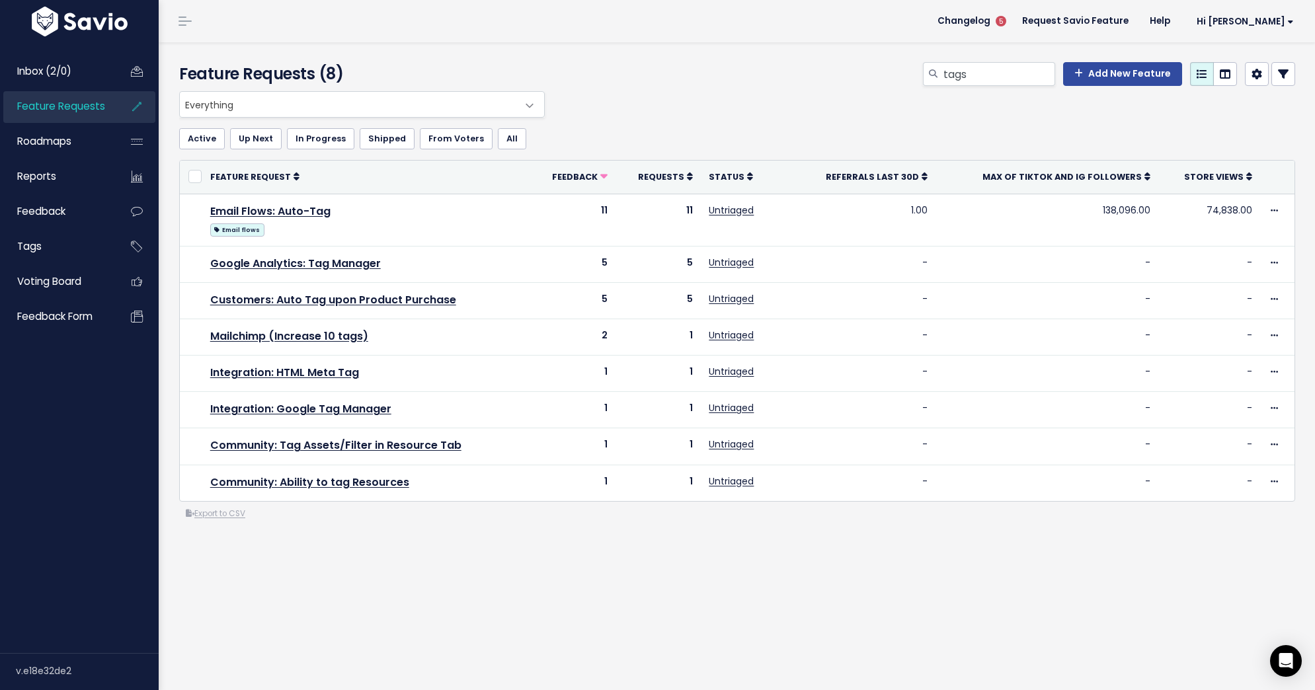 This screenshot has width=1315, height=690. Describe the element at coordinates (661, 176) in the screenshot. I see `span: Requests` at that location.